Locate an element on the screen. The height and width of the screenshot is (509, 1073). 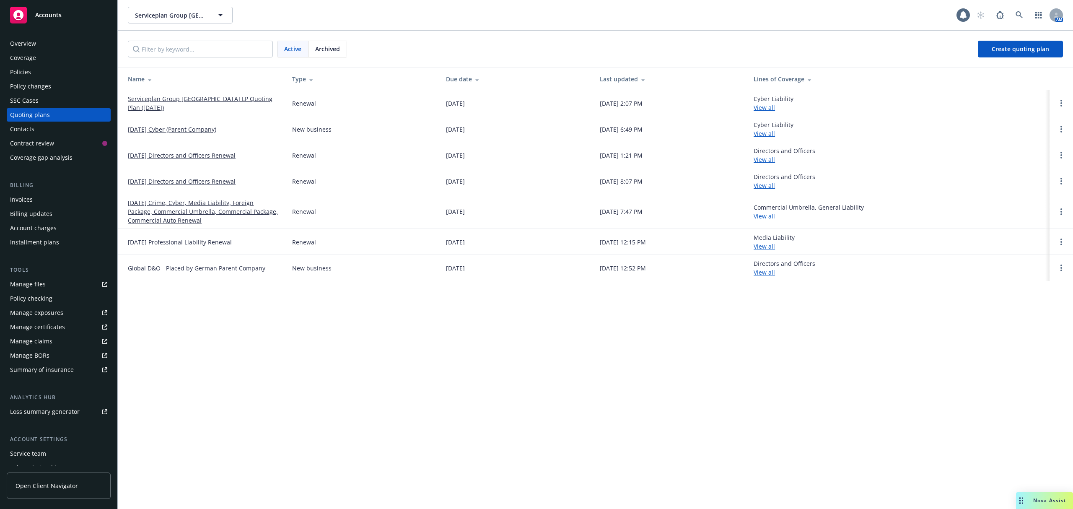
a: Contacts is located at coordinates (59, 129).